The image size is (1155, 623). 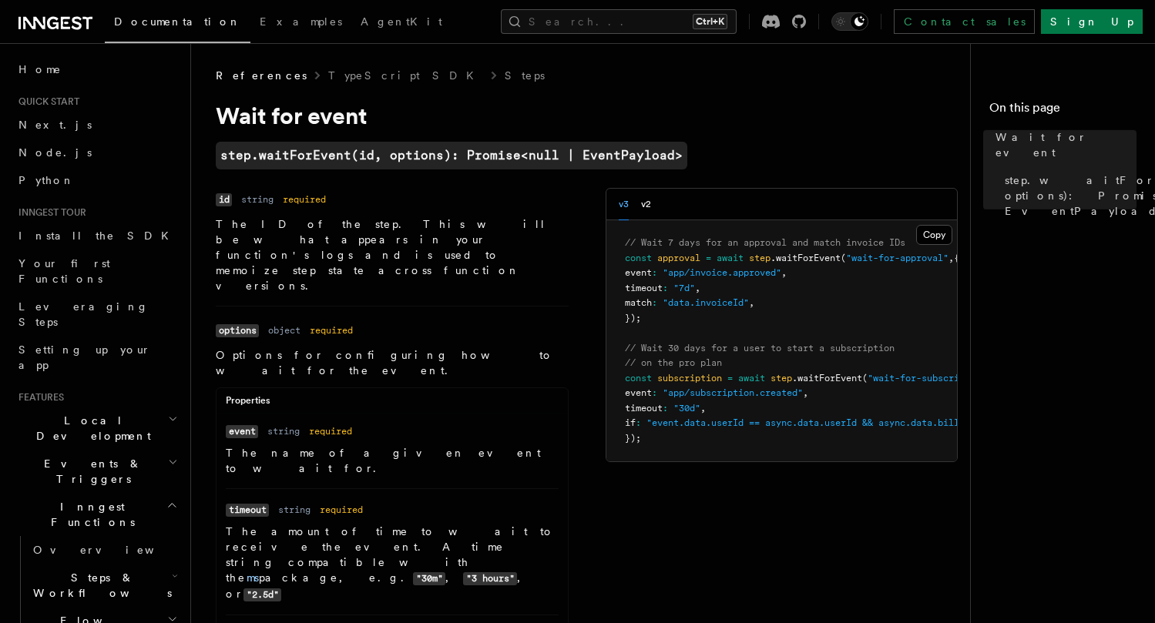 I want to click on button: Search...Ctrl+K, so click(x=619, y=22).